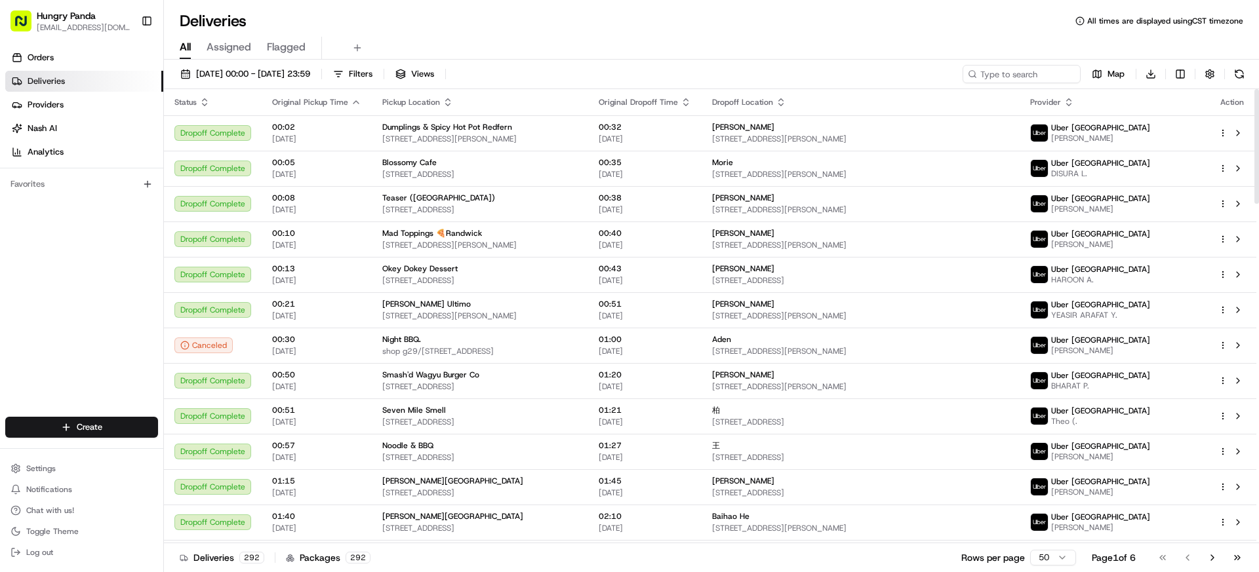 This screenshot has height=572, width=1259. What do you see at coordinates (50, 176) in the screenshot?
I see `div: Past conversations` at bounding box center [50, 176].